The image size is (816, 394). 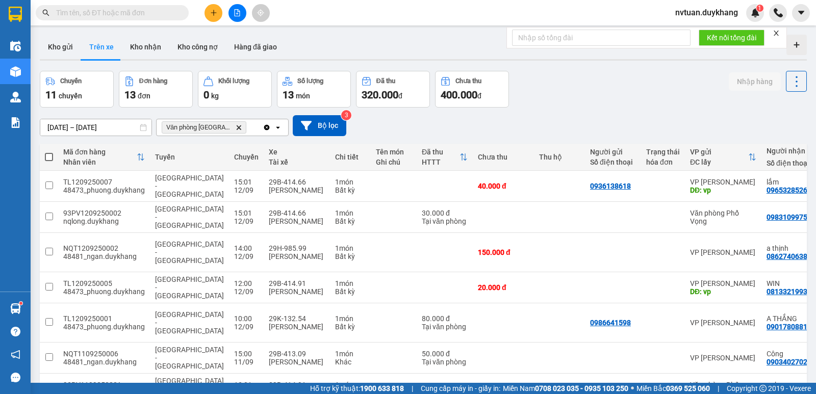 What do you see at coordinates (350, 362) in the screenshot?
I see `div: Khác` at bounding box center [350, 362].